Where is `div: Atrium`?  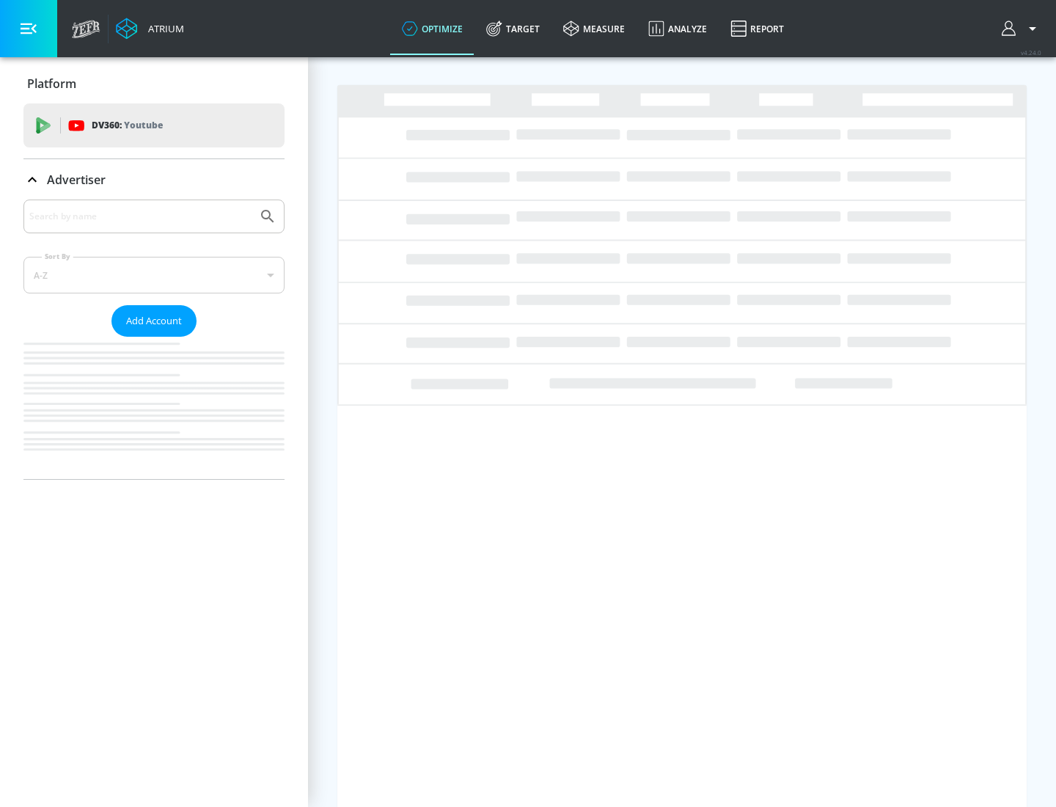 div: Atrium is located at coordinates (163, 29).